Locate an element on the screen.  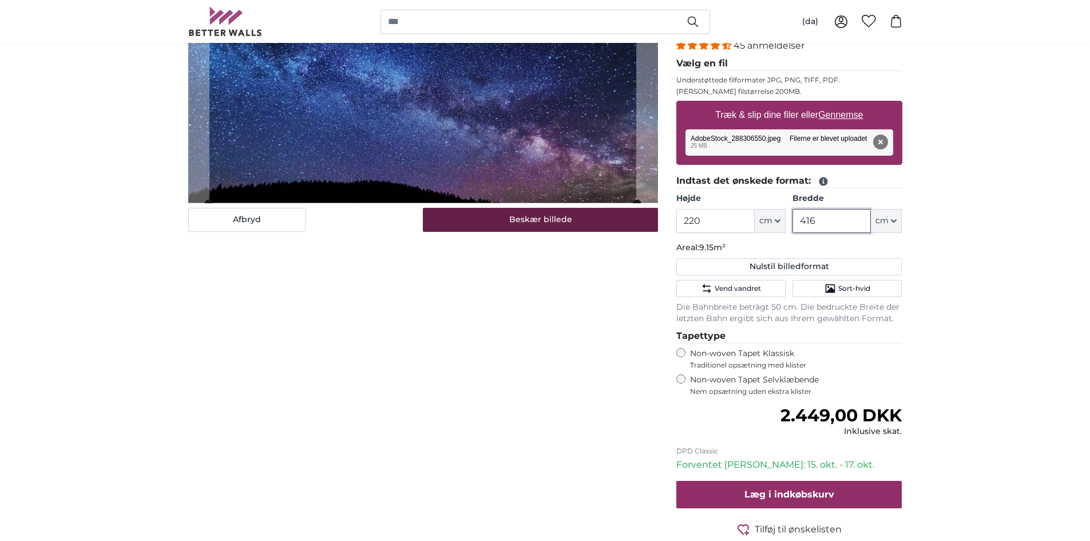
span: 9.15m² is located at coordinates (712, 247).